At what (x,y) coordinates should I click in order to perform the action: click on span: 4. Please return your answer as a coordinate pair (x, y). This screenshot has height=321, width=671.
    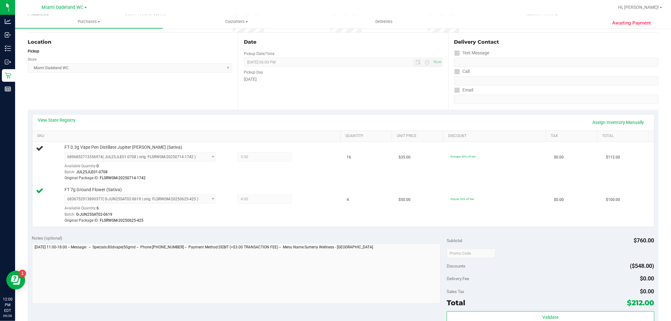
    Looking at the image, I should click on (348, 200).